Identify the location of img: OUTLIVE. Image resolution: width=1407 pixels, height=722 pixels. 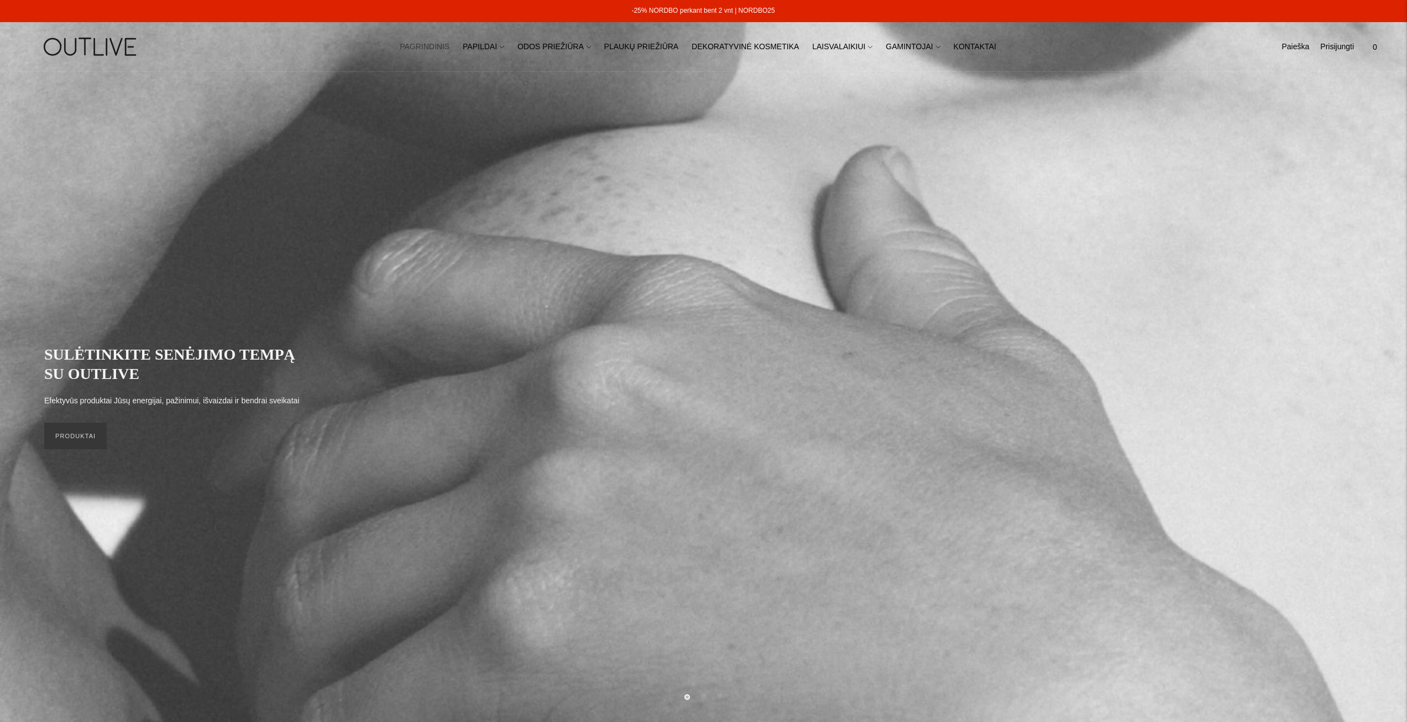
(91, 46).